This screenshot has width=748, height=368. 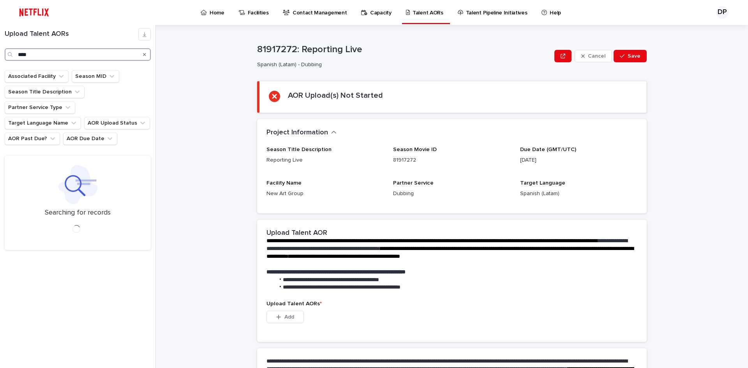 I want to click on button: Save, so click(x=630, y=56).